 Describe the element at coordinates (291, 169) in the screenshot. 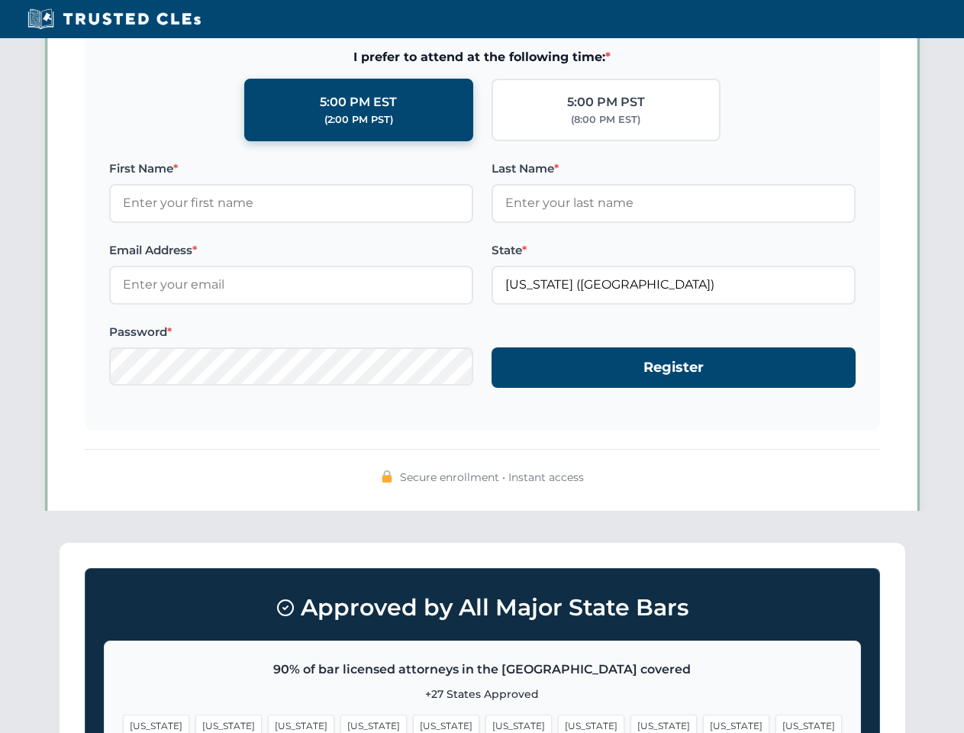

I see `label: First Name` at that location.